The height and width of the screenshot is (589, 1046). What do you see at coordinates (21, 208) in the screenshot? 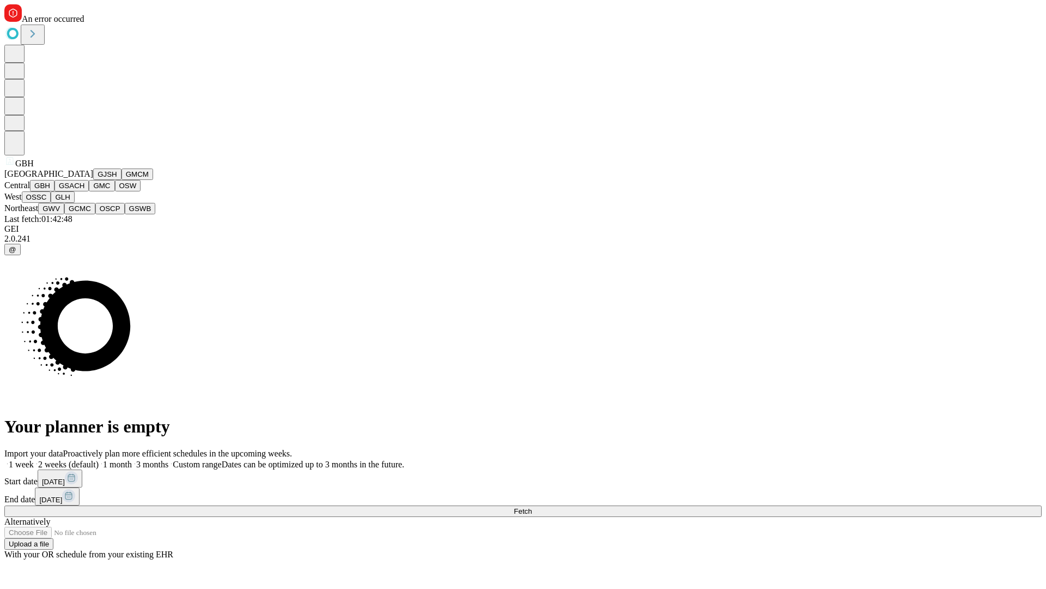
I see `span: Northeast` at bounding box center [21, 208].